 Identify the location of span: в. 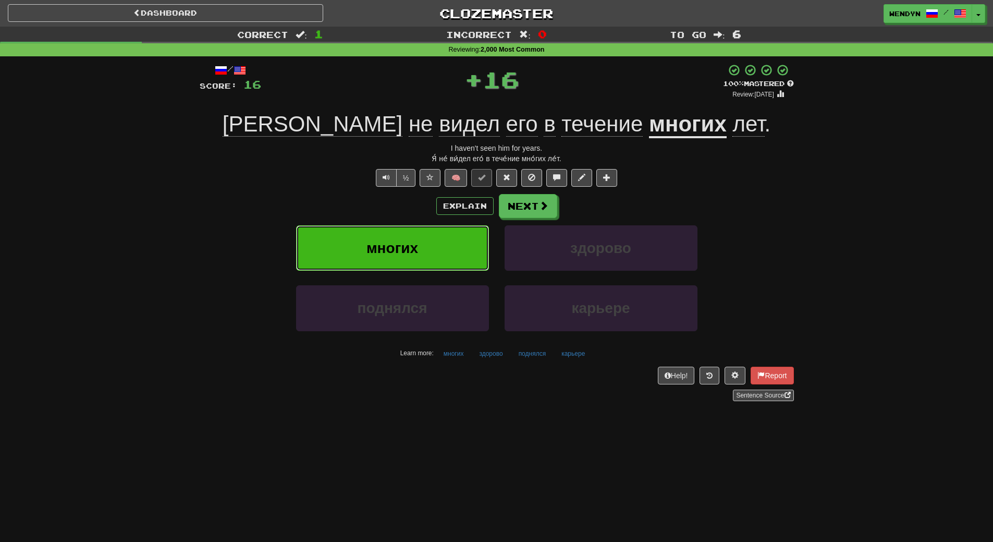
(550, 124).